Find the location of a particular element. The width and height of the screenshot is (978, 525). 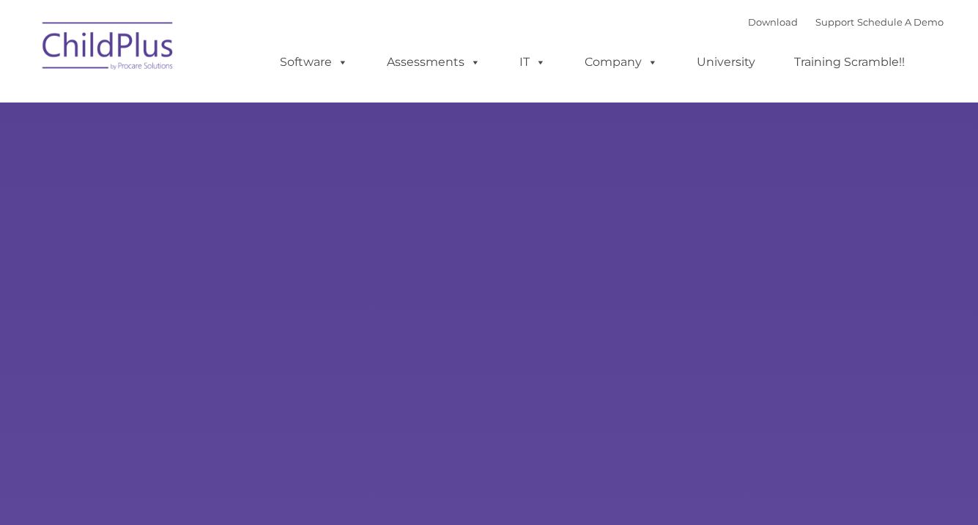

img: ChildPlus by Procare Solutions is located at coordinates (108, 48).